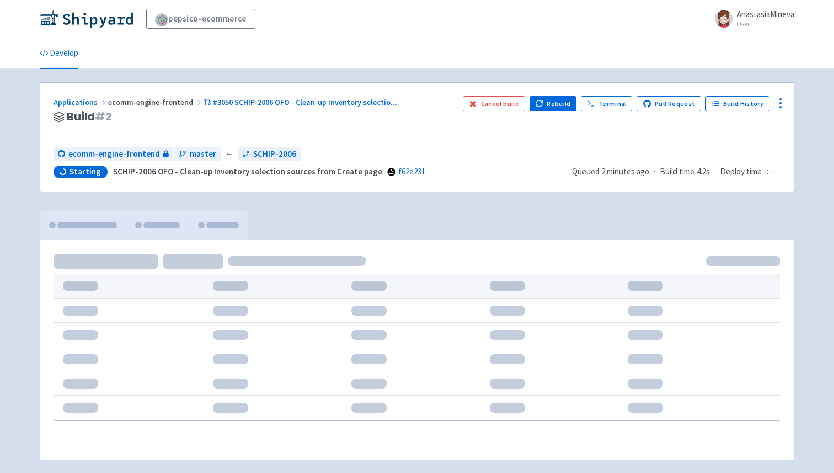 Image resolution: width=834 pixels, height=473 pixels. I want to click on a: ecomm-engine-frontend, so click(113, 154).